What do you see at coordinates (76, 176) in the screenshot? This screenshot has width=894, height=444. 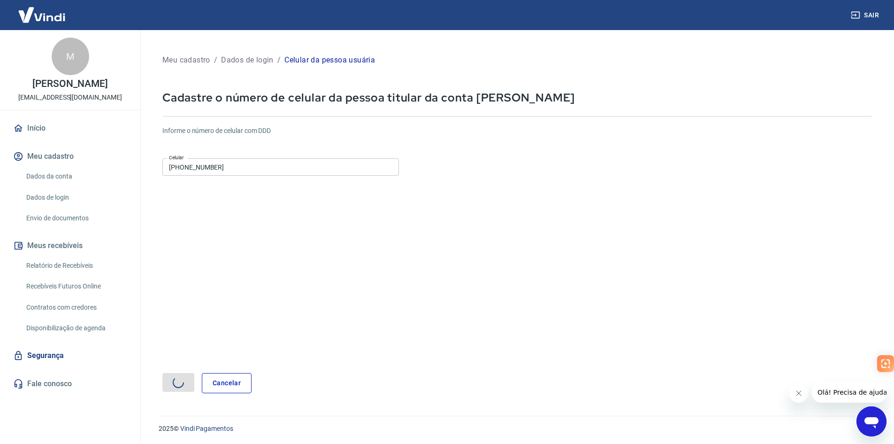 I see `a: Dados da conta` at bounding box center [76, 176].